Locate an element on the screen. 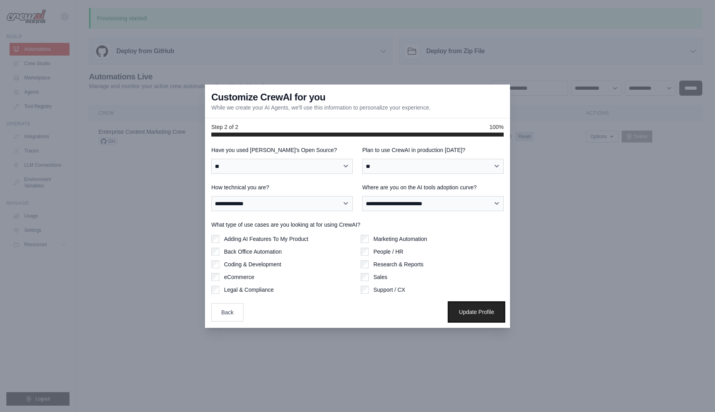  span: 100% is located at coordinates (496, 127).